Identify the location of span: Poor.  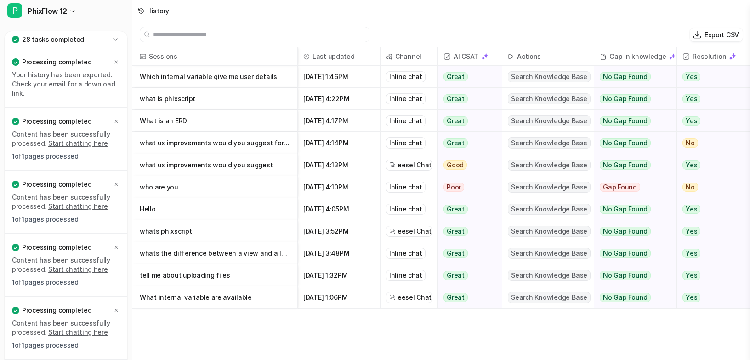
(454, 187).